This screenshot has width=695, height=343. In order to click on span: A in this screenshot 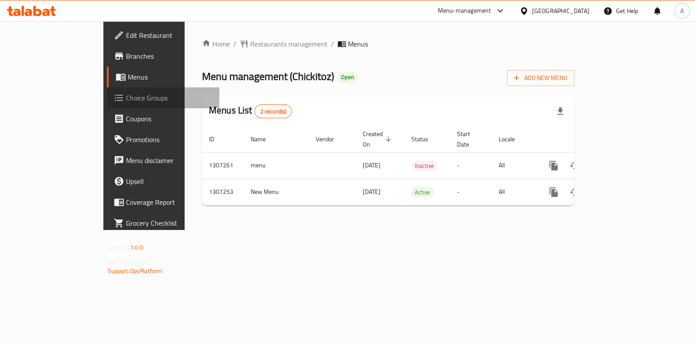, I will do `click(682, 11)`.